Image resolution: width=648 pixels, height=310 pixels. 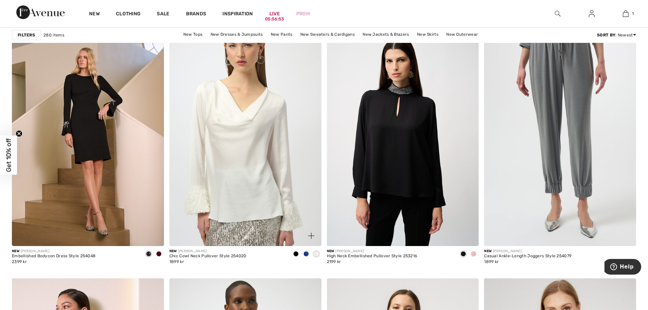 I want to click on div: Winter White, so click(x=316, y=254).